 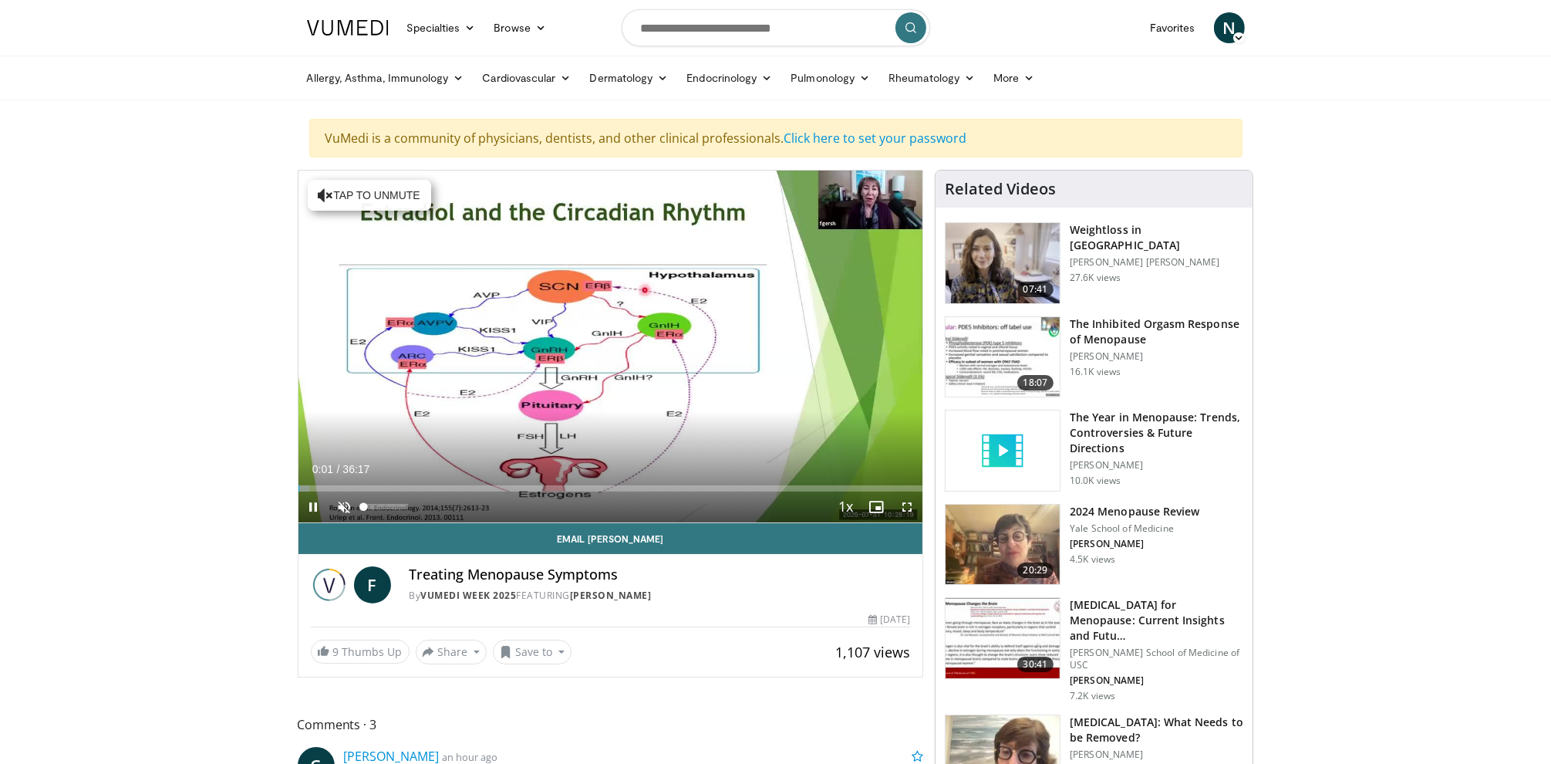 What do you see at coordinates (373, 585) in the screenshot?
I see `span: F` at bounding box center [373, 585].